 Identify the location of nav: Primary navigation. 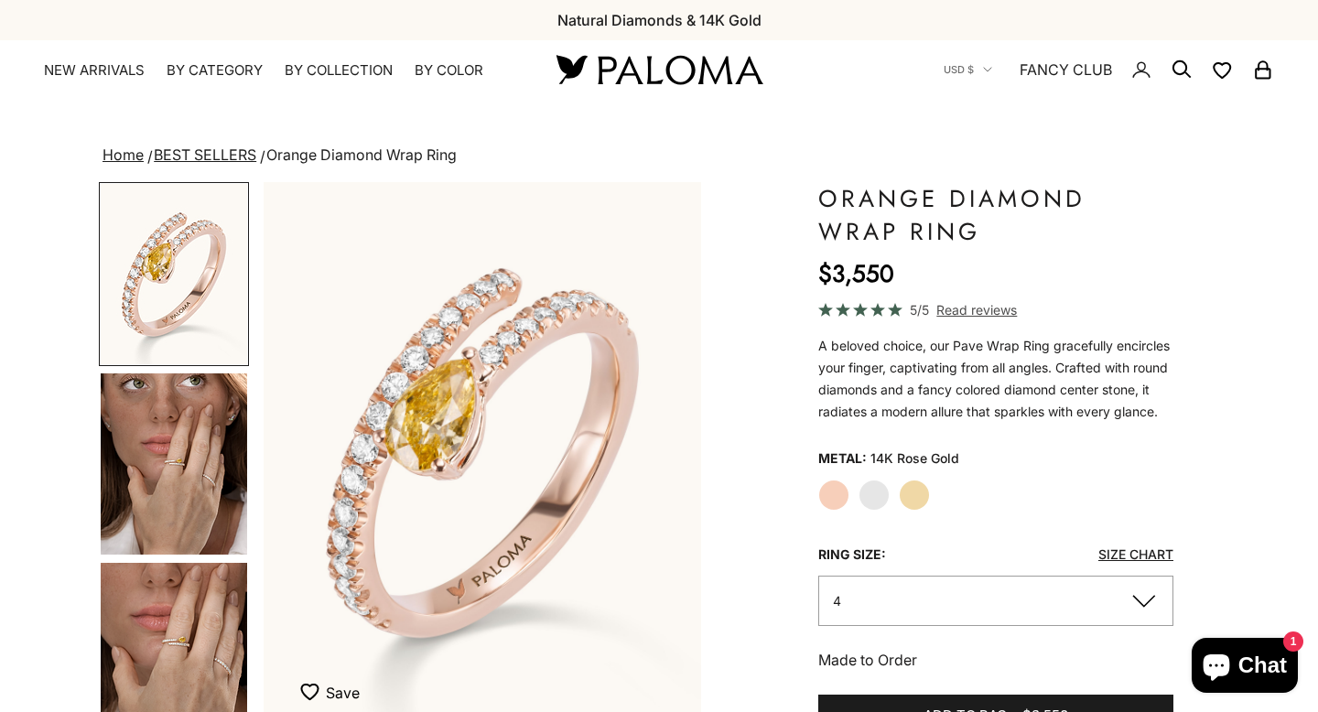
(278, 70).